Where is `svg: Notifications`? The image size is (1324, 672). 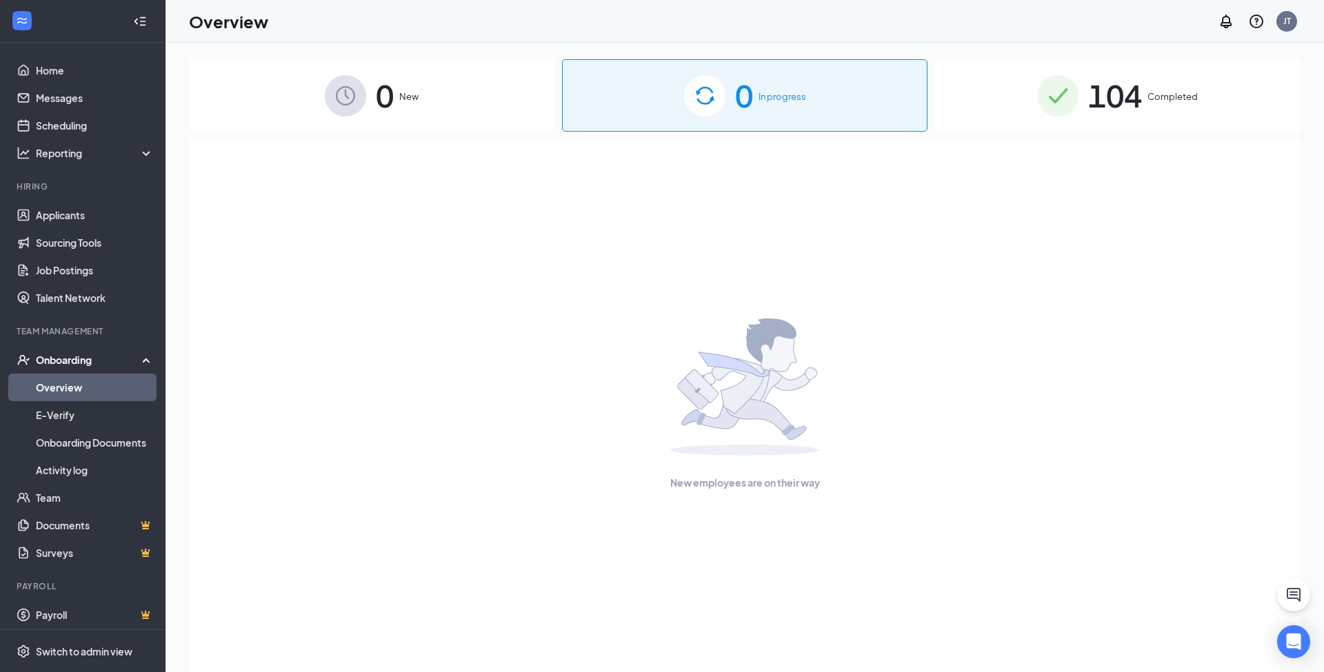 svg: Notifications is located at coordinates (1226, 21).